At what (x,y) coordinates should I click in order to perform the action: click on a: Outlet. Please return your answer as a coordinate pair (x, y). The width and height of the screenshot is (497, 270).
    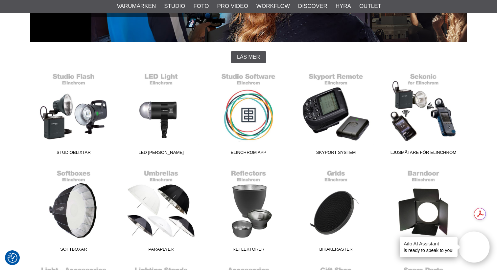
    Looking at the image, I should click on (370, 6).